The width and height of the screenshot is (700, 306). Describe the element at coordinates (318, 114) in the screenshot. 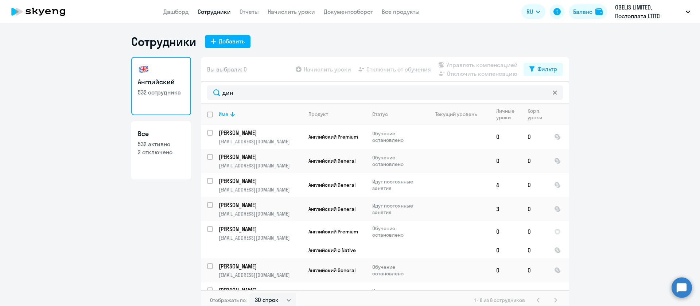

I see `div: Продукт` at that location.